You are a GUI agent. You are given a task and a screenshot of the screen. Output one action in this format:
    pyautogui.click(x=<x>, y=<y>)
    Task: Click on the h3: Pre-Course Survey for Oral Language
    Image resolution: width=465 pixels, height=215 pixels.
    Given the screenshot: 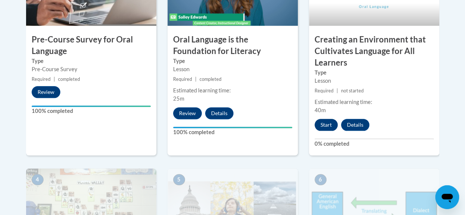 What is the action you would take?
    pyautogui.click(x=91, y=45)
    